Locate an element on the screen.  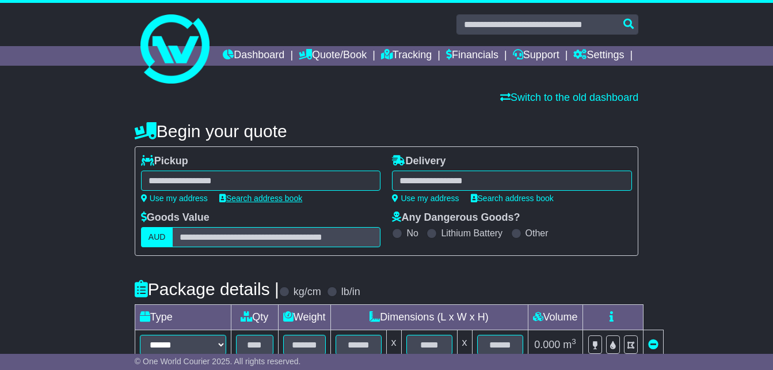
label: kg/cm is located at coordinates (307, 292).